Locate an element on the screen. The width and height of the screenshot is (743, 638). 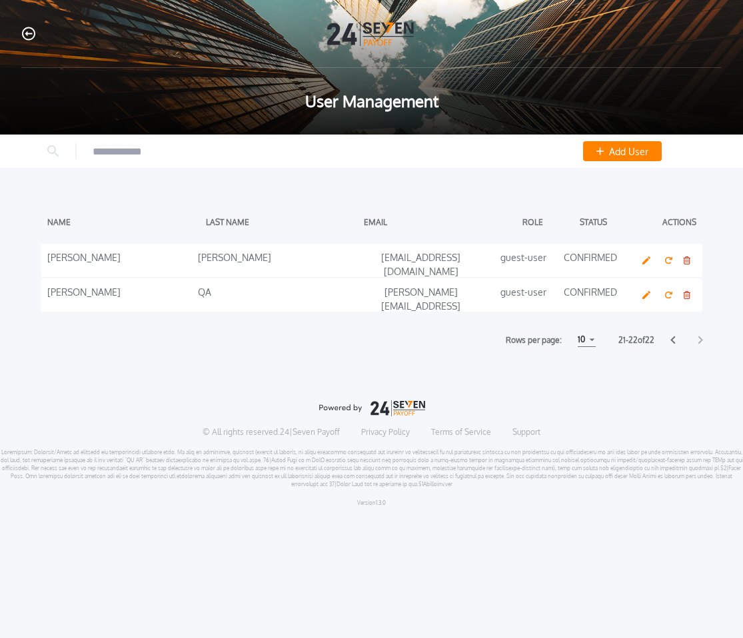
div: NAME is located at coordinates (123, 222).